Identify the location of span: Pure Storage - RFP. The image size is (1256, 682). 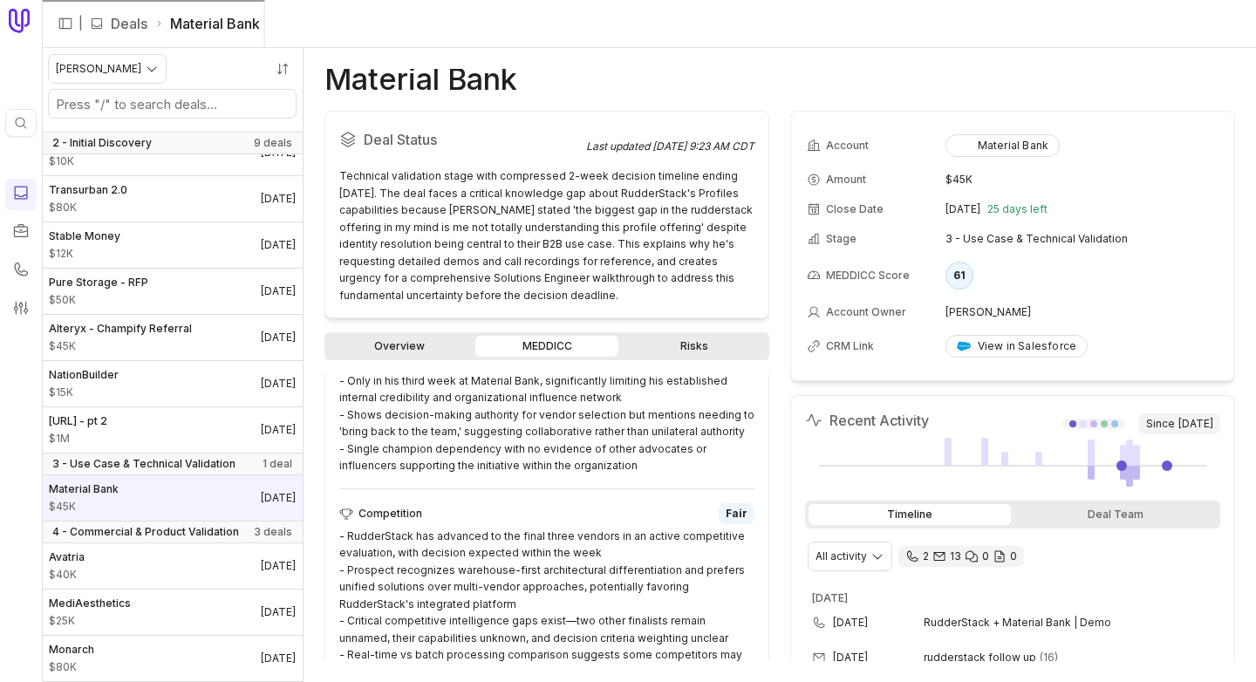
(99, 283).